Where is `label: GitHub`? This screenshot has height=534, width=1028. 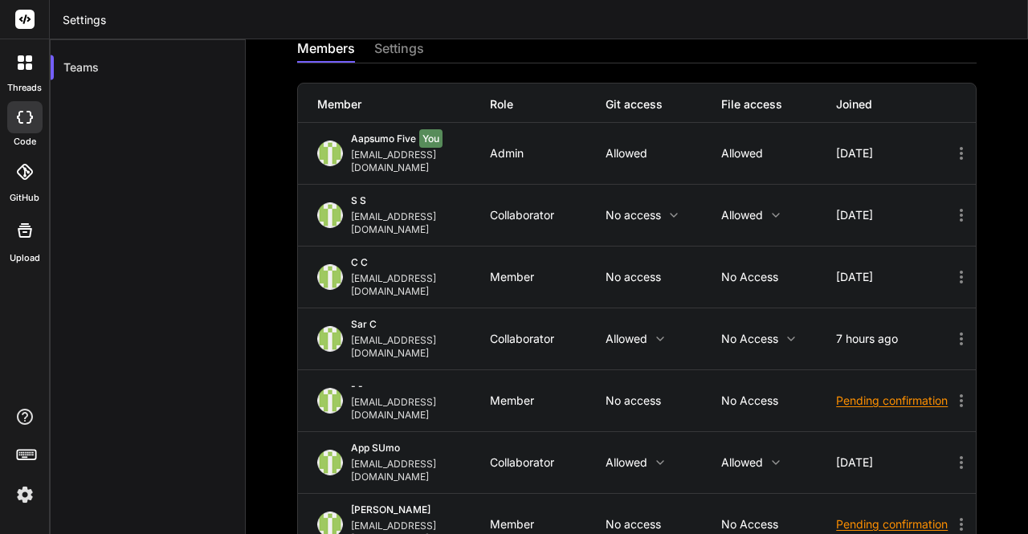 label: GitHub is located at coordinates (24, 198).